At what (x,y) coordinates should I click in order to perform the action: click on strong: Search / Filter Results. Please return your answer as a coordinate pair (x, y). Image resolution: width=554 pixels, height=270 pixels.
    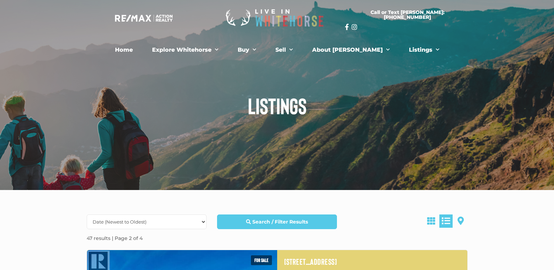
    Looking at the image, I should click on (280, 222).